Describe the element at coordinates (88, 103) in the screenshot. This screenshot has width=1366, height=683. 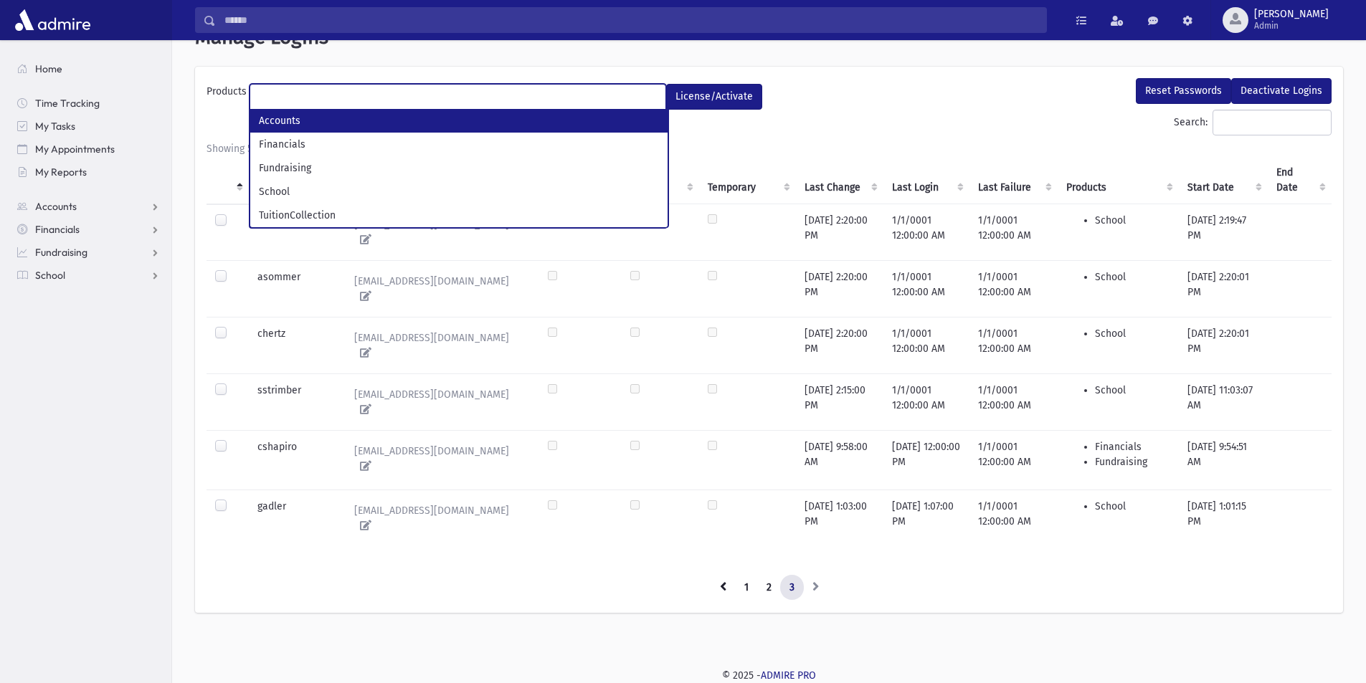
I see `a: Time Tracking` at that location.